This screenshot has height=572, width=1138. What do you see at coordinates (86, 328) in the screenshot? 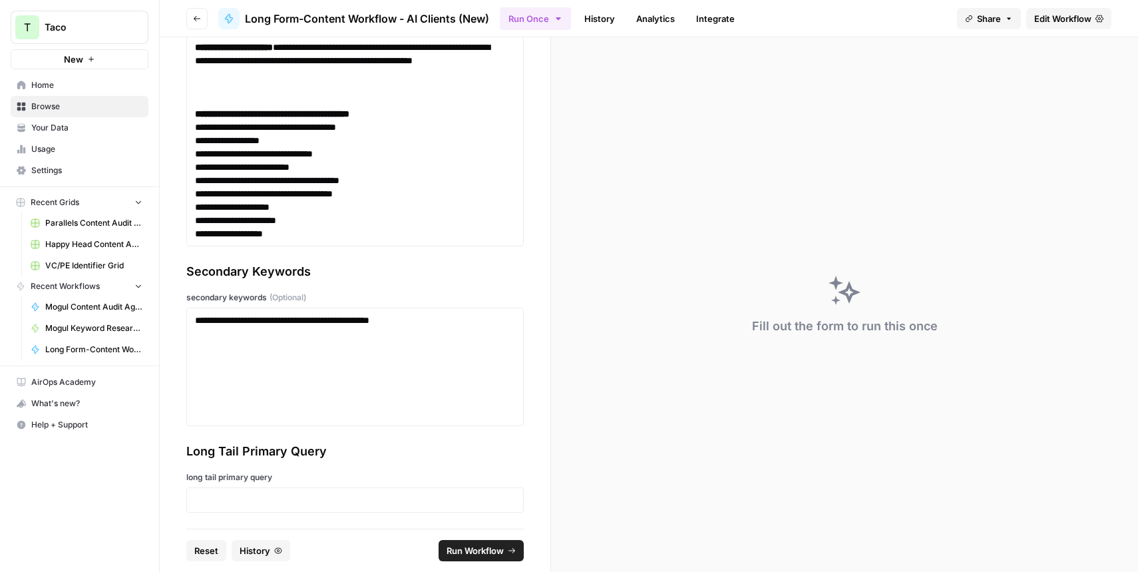
I see `a: Mogul Keyword Research Agent` at bounding box center [86, 328].